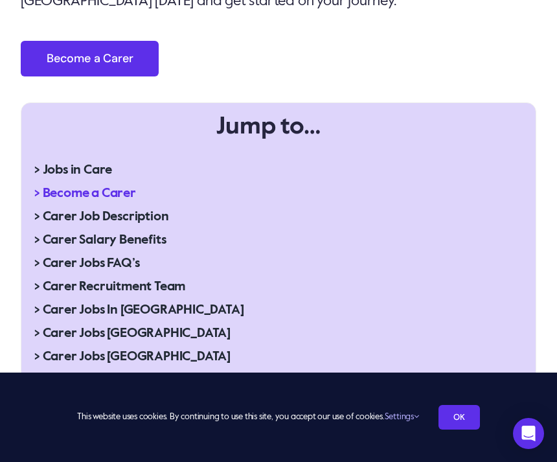 Image resolution: width=557 pixels, height=462 pixels. What do you see at coordinates (268, 264) in the screenshot?
I see `a: > Carer Jobs FAQ’s` at bounding box center [268, 264].